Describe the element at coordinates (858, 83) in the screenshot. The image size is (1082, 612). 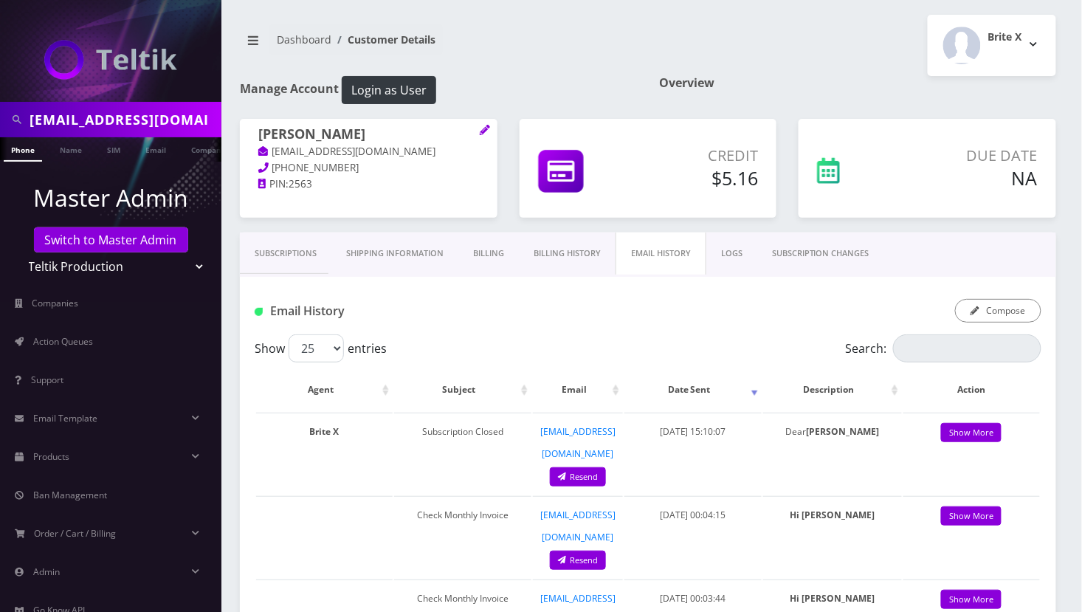
I see `h1: Overview` at that location.